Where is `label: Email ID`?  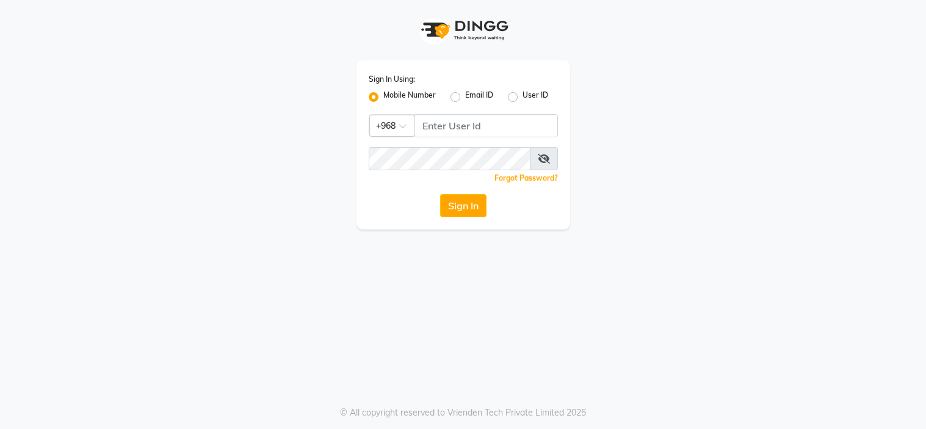 label: Email ID is located at coordinates (479, 97).